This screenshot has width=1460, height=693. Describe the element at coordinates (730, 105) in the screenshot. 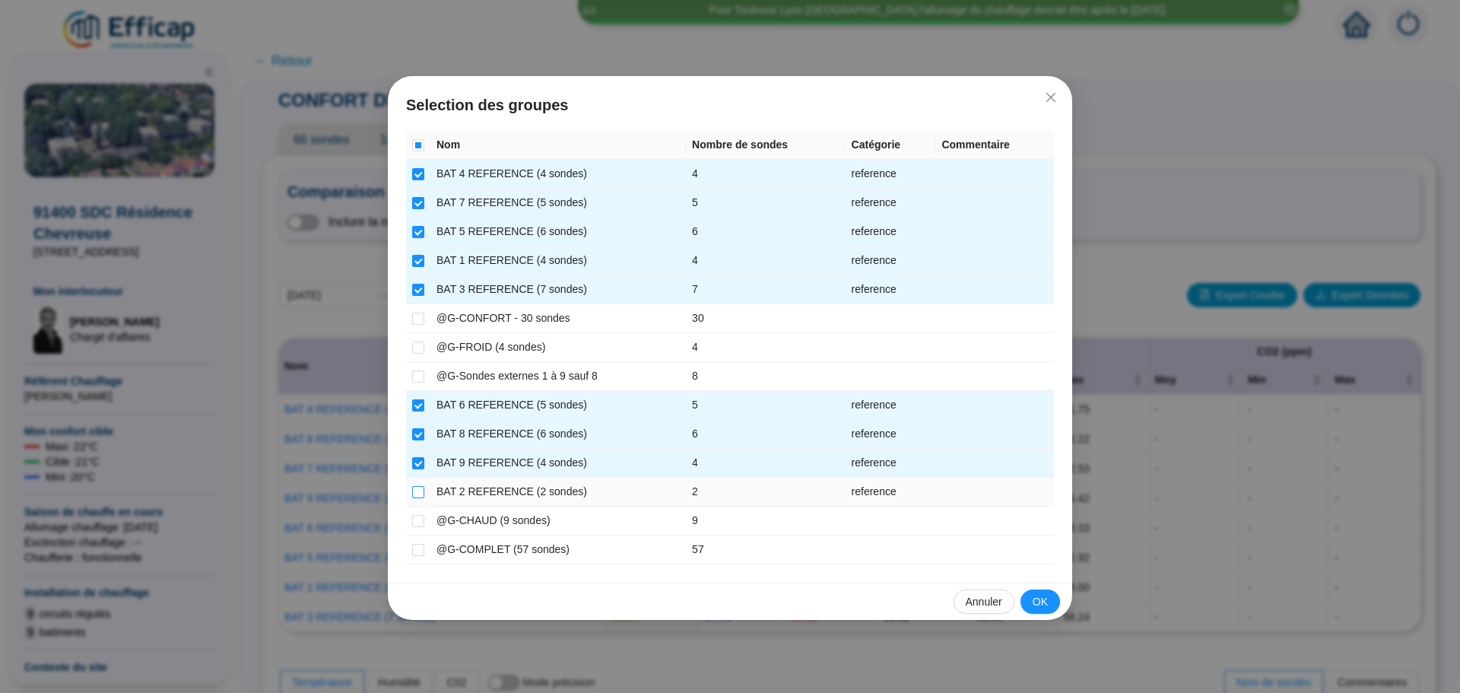

I see `span: Selection des groupes` at that location.